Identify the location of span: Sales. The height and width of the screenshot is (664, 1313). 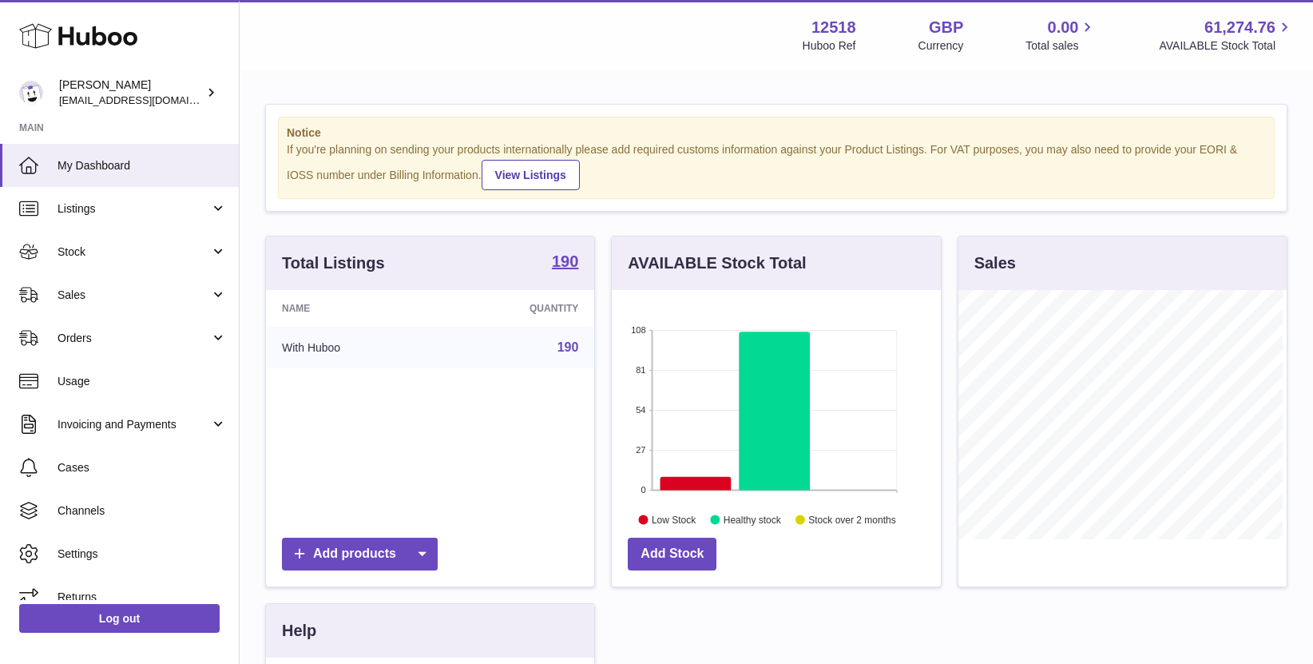
(133, 295).